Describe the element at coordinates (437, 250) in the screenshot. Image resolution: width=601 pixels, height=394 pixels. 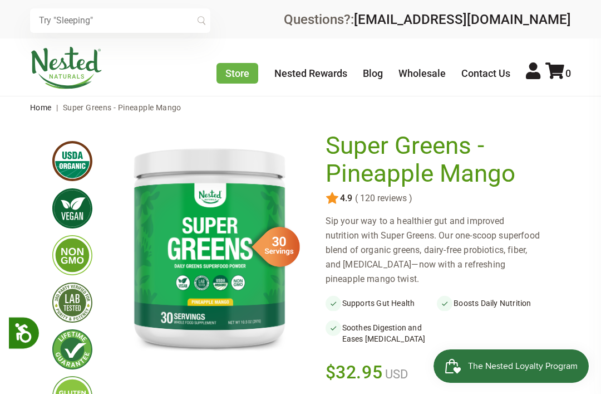
I see `div: Sip your way to a healthier gut and improved nutrition with Super Greens. Our one-scoop superfood...` at that location.